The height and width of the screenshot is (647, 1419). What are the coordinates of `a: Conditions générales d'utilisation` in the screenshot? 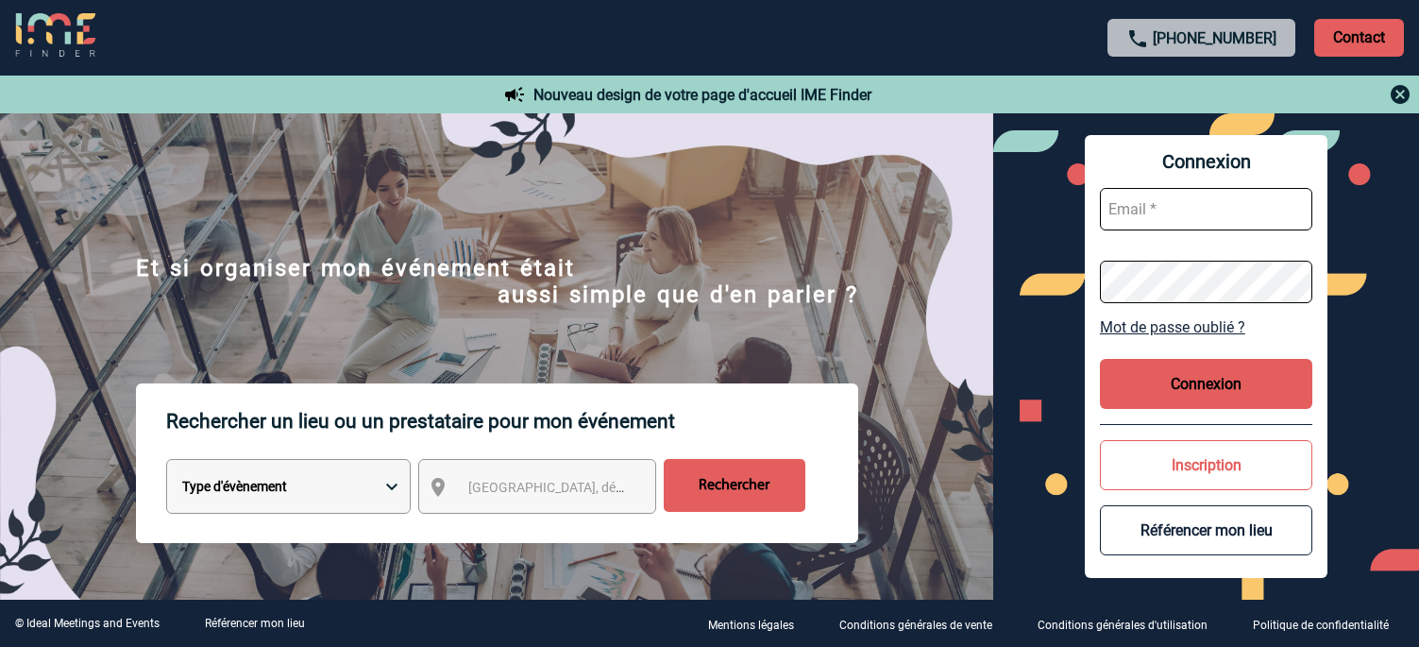 It's located at (1130, 623).